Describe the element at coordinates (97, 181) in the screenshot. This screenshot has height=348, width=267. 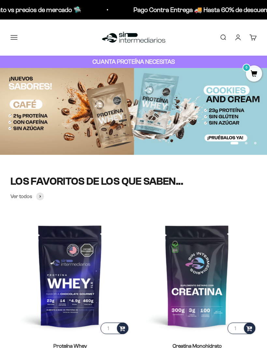
I see `split-lines: LOS FAVORITOS DE LOS QUE SABEN...` at that location.